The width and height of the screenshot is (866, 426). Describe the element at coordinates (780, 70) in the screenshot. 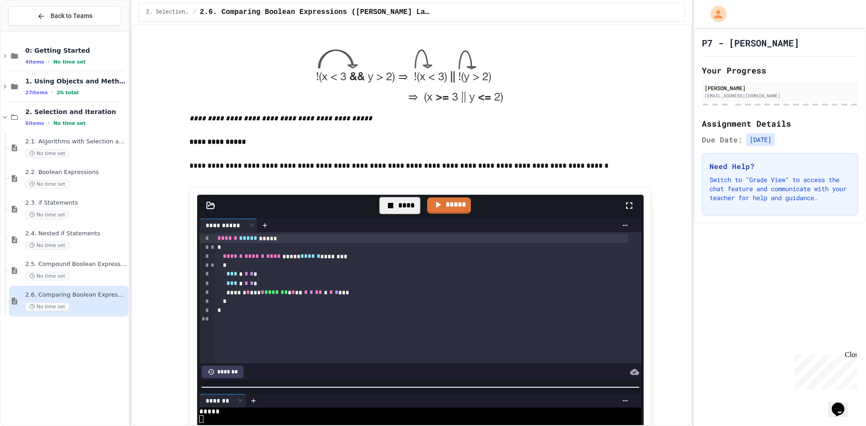

I see `h2: Your Progress` at that location.